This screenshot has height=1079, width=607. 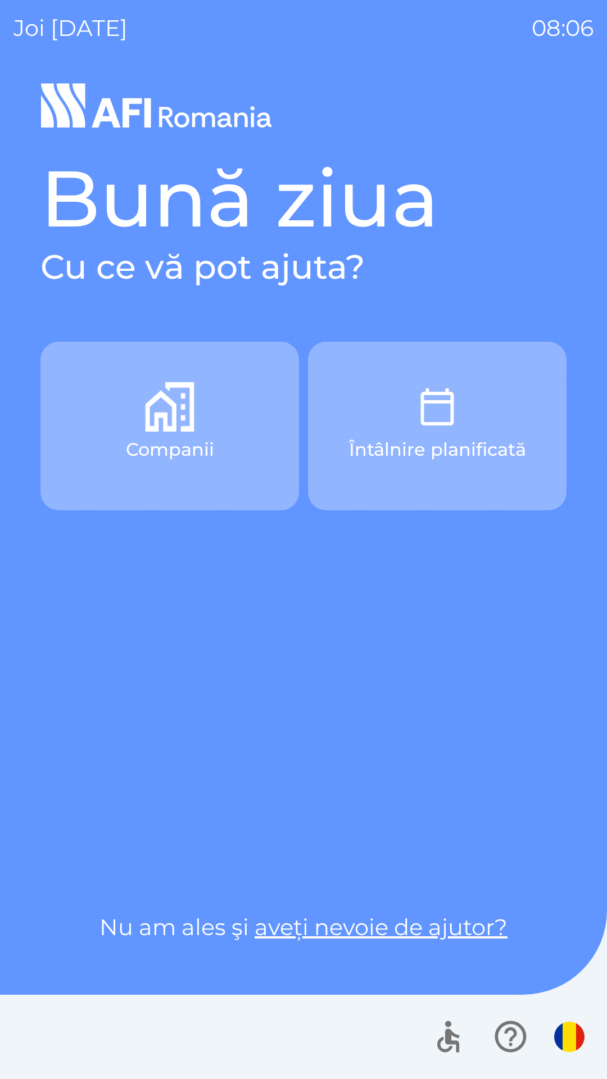 What do you see at coordinates (437, 407) in the screenshot?
I see `img: 91d325ef-26b3-4739-9733-70a8ac0e35c7.png` at bounding box center [437, 407].